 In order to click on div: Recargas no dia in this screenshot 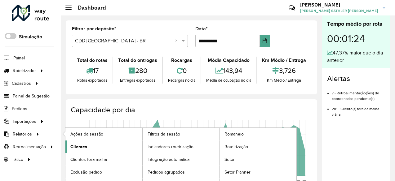, I will do `click(181, 81)`.